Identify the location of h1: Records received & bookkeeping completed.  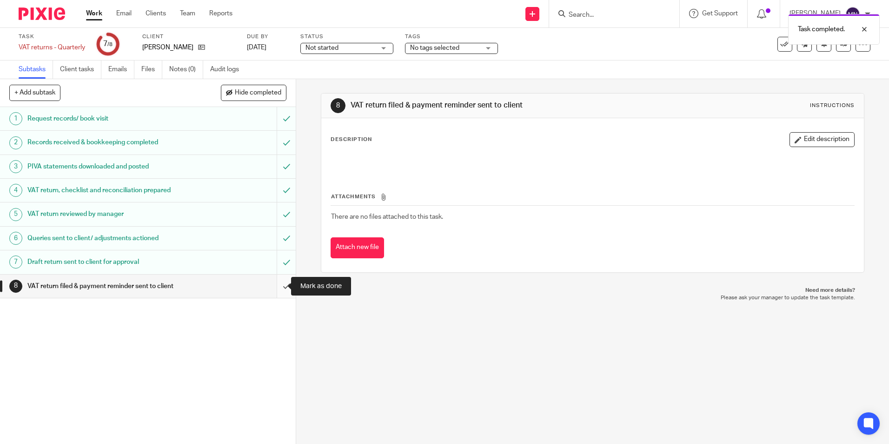
(107, 142).